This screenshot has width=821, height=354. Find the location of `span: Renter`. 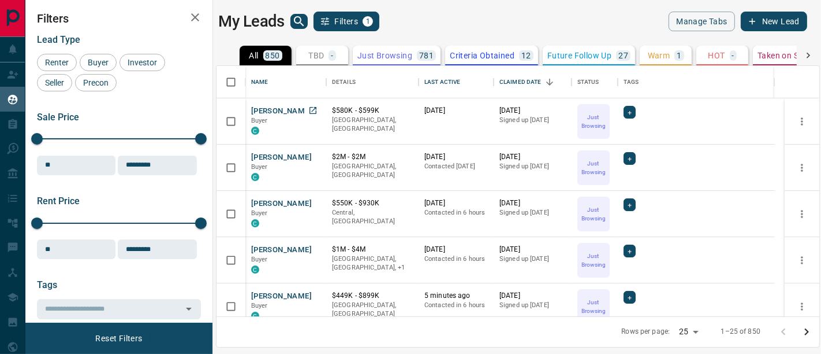

span: Renter is located at coordinates (57, 62).